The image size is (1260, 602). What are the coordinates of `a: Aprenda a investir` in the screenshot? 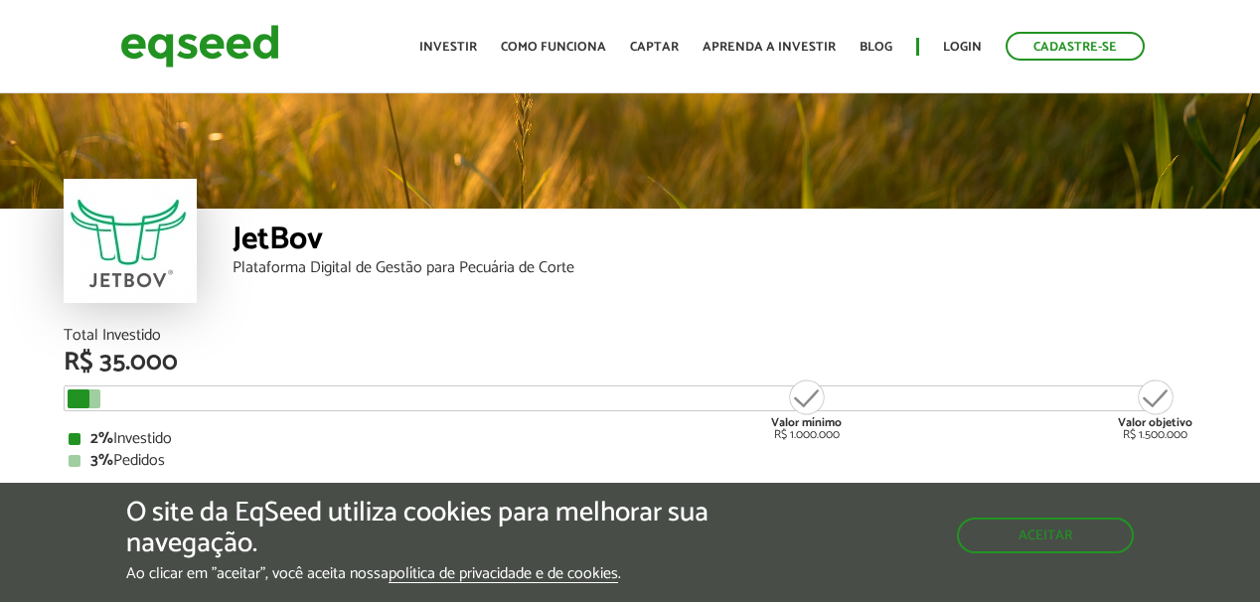 It's located at (769, 47).